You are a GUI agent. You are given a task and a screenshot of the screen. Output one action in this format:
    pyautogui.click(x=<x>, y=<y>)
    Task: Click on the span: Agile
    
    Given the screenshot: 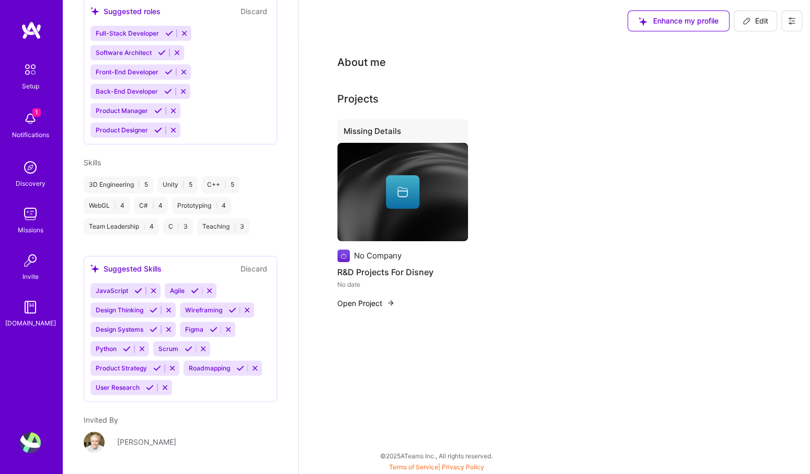 What is the action you would take?
    pyautogui.click(x=177, y=290)
    